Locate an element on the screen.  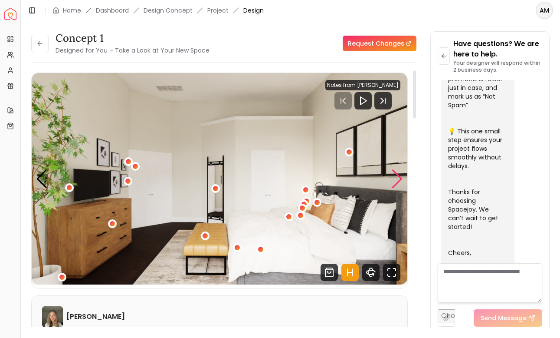
svg: Hotspots Toggle is located at coordinates (350, 272).